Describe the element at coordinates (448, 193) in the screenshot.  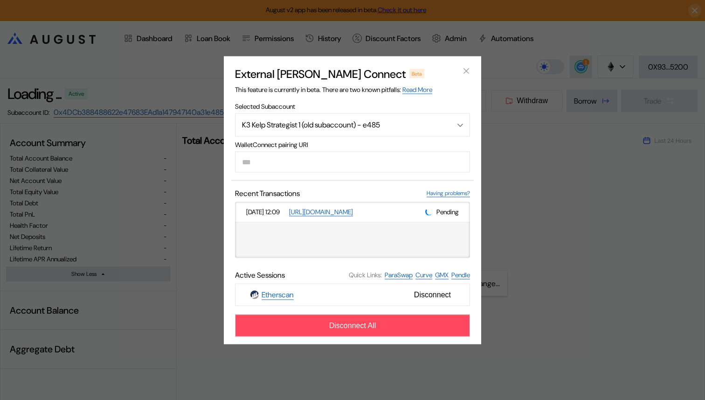
I see `a: Having problems?` at that location.